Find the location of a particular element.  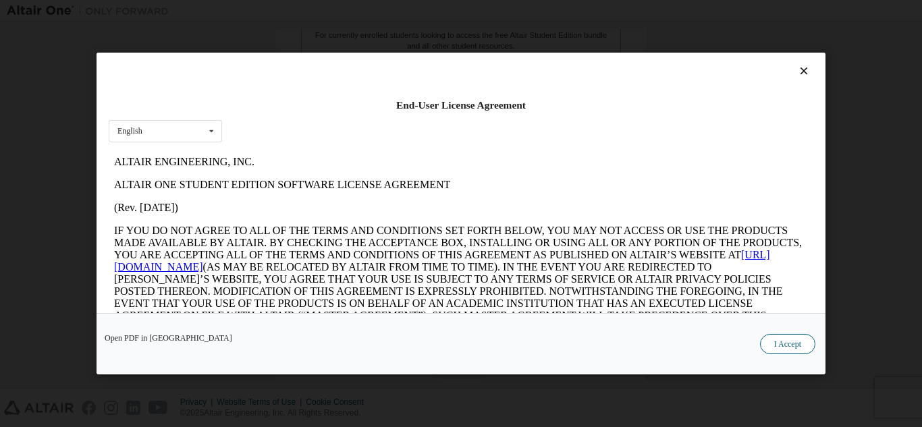

p: ALTAIR ENGINEERING, INC. is located at coordinates (352, 11).